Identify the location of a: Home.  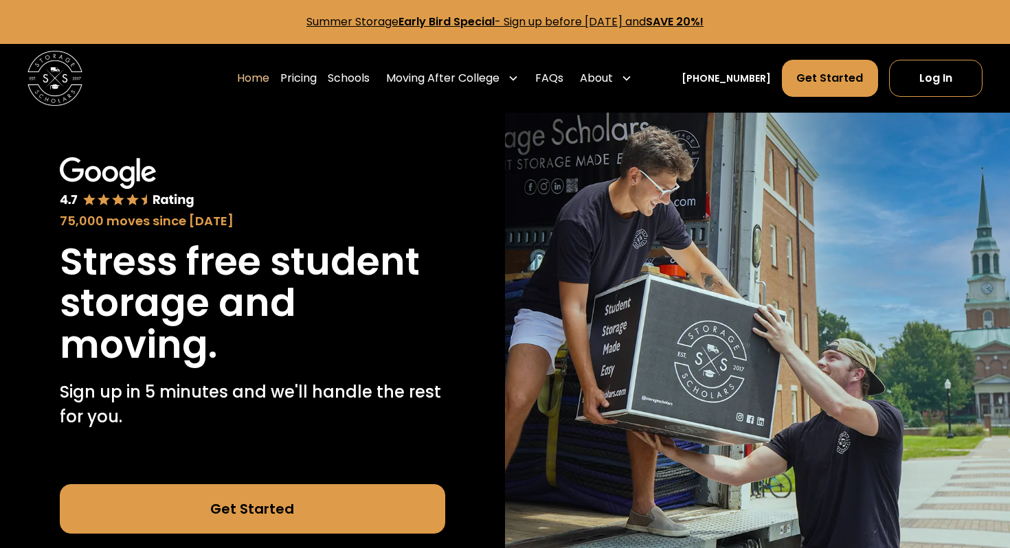
(253, 78).